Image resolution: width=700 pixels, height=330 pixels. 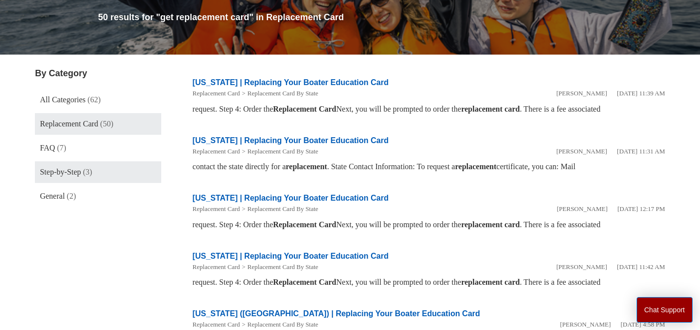 I want to click on div: Chat Support, so click(x=665, y=310).